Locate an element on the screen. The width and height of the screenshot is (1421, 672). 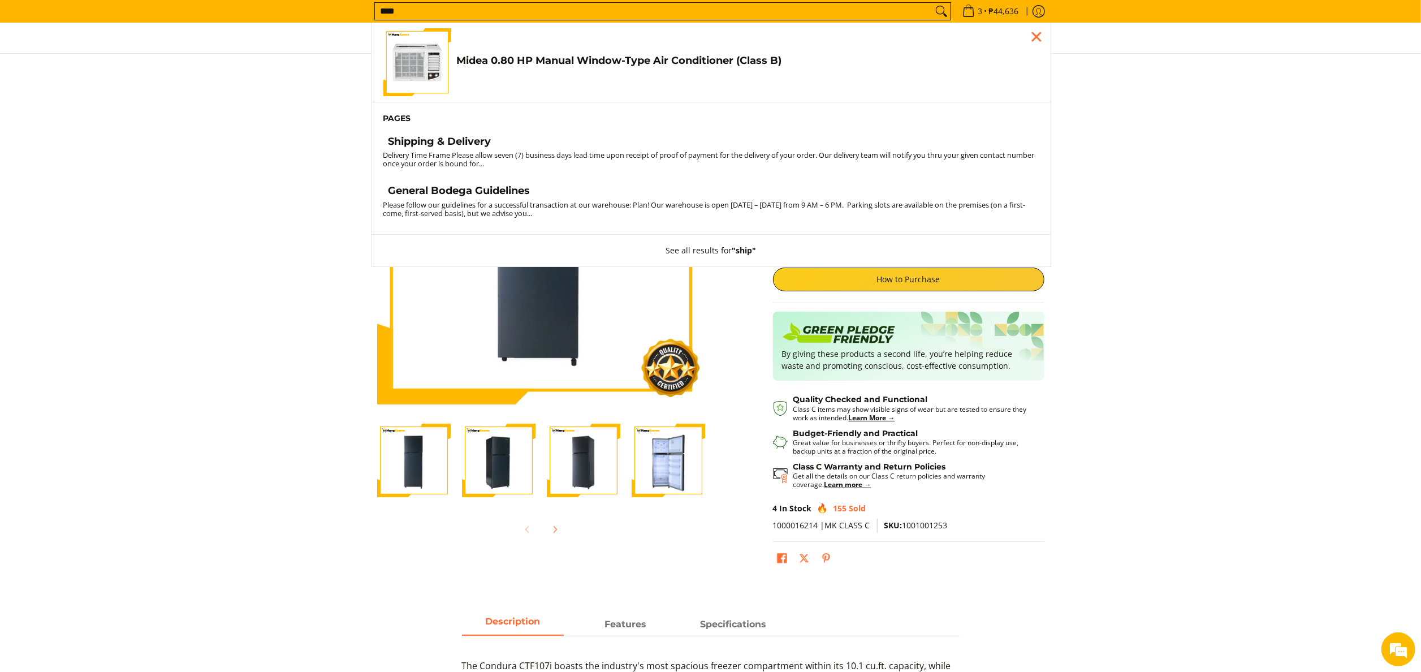
span: Description is located at coordinates (513, 624).